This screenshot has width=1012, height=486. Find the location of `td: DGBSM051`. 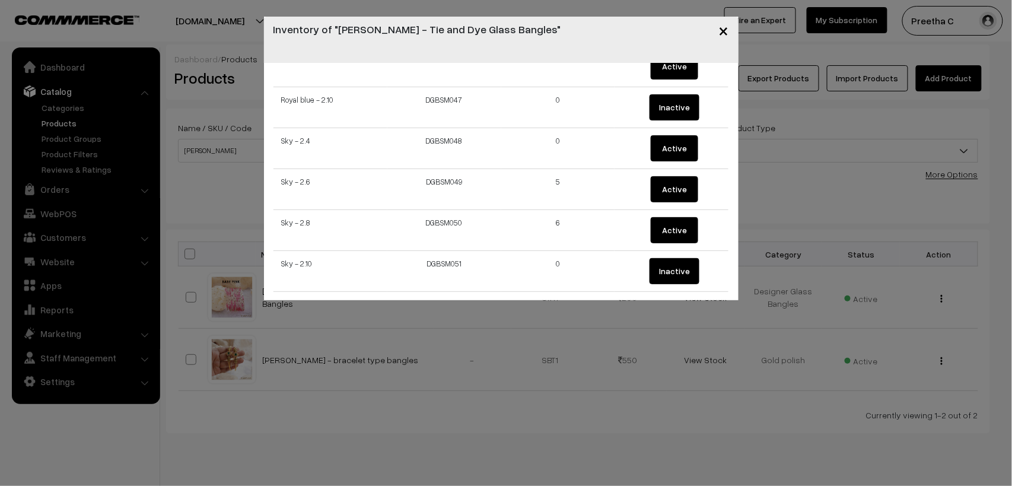

td: DGBSM051 is located at coordinates (444, 271).